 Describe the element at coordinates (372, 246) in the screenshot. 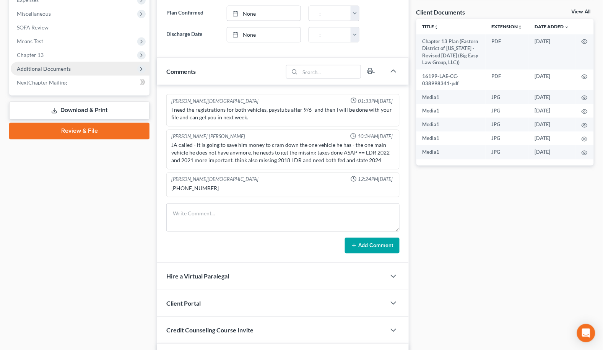

I see `button: Add Comment` at that location.